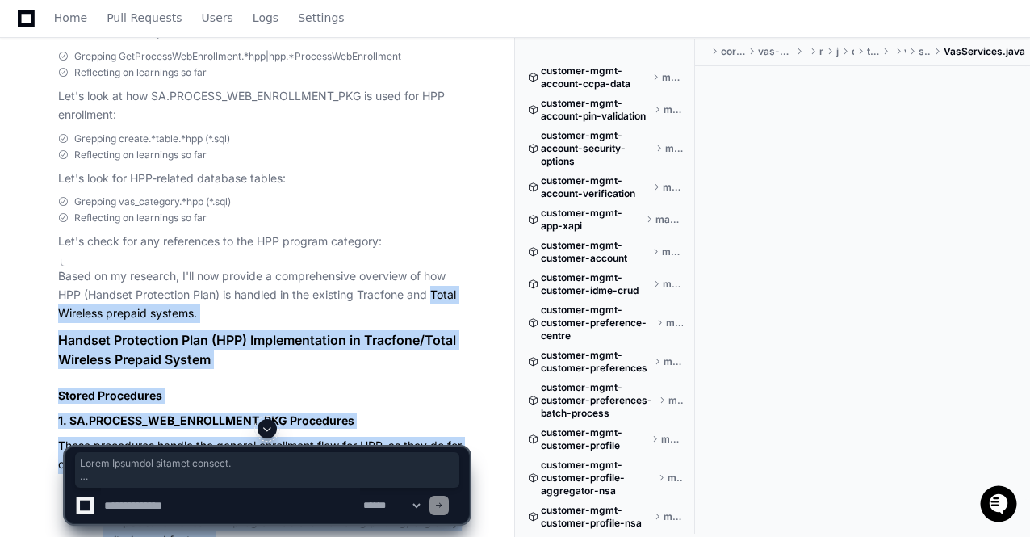  I want to click on p: Let's look at how SA.PROCESS_WEB_ENROLLMENT_PKG is used for HPP enrollment:, so click(263, 106).